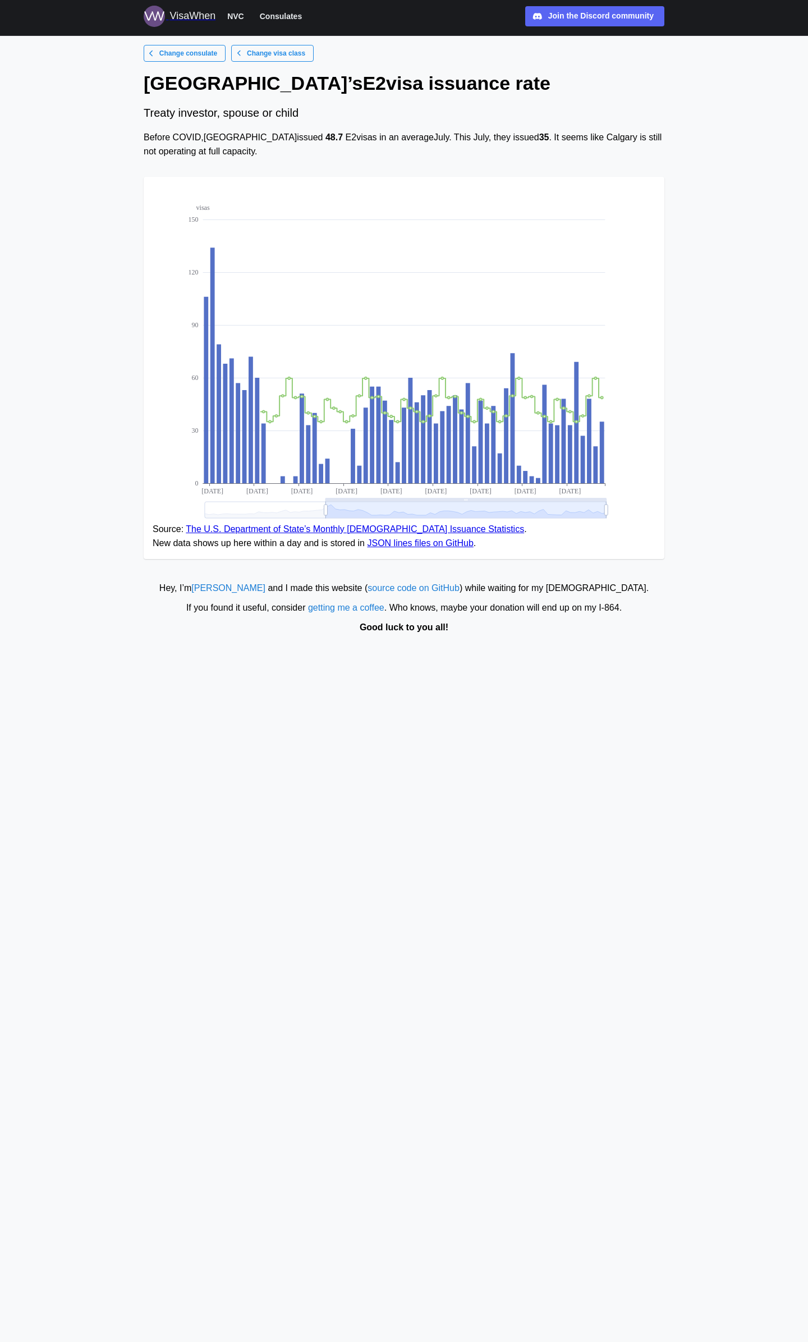 This screenshot has height=1342, width=808. Describe the element at coordinates (404, 113) in the screenshot. I see `div: Treaty investor, spouse or child` at that location.